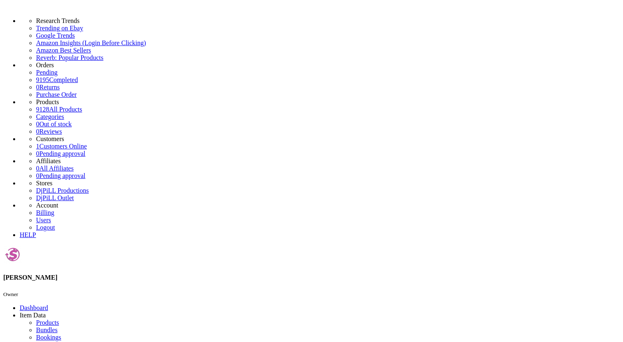 The height and width of the screenshot is (342, 623). Describe the element at coordinates (12, 254) in the screenshot. I see `img: djpill` at that location.